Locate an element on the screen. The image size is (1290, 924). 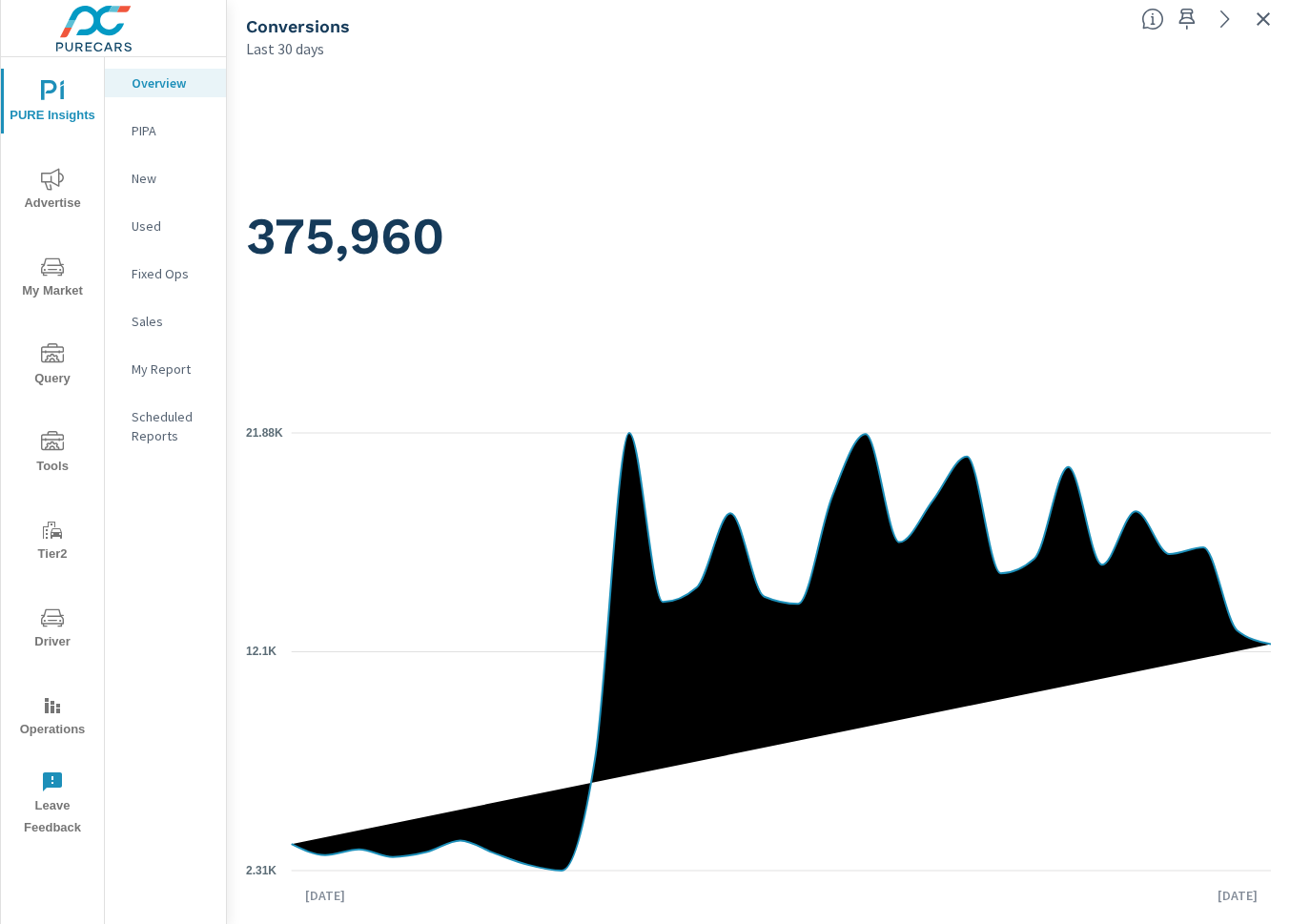
span: Query is located at coordinates (52, 366).